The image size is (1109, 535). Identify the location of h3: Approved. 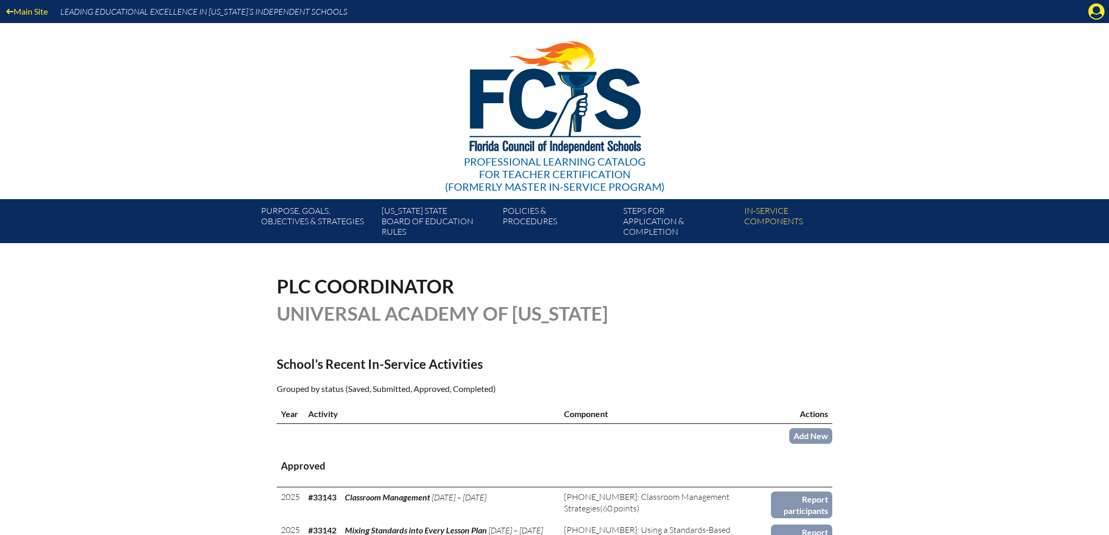
(555, 466).